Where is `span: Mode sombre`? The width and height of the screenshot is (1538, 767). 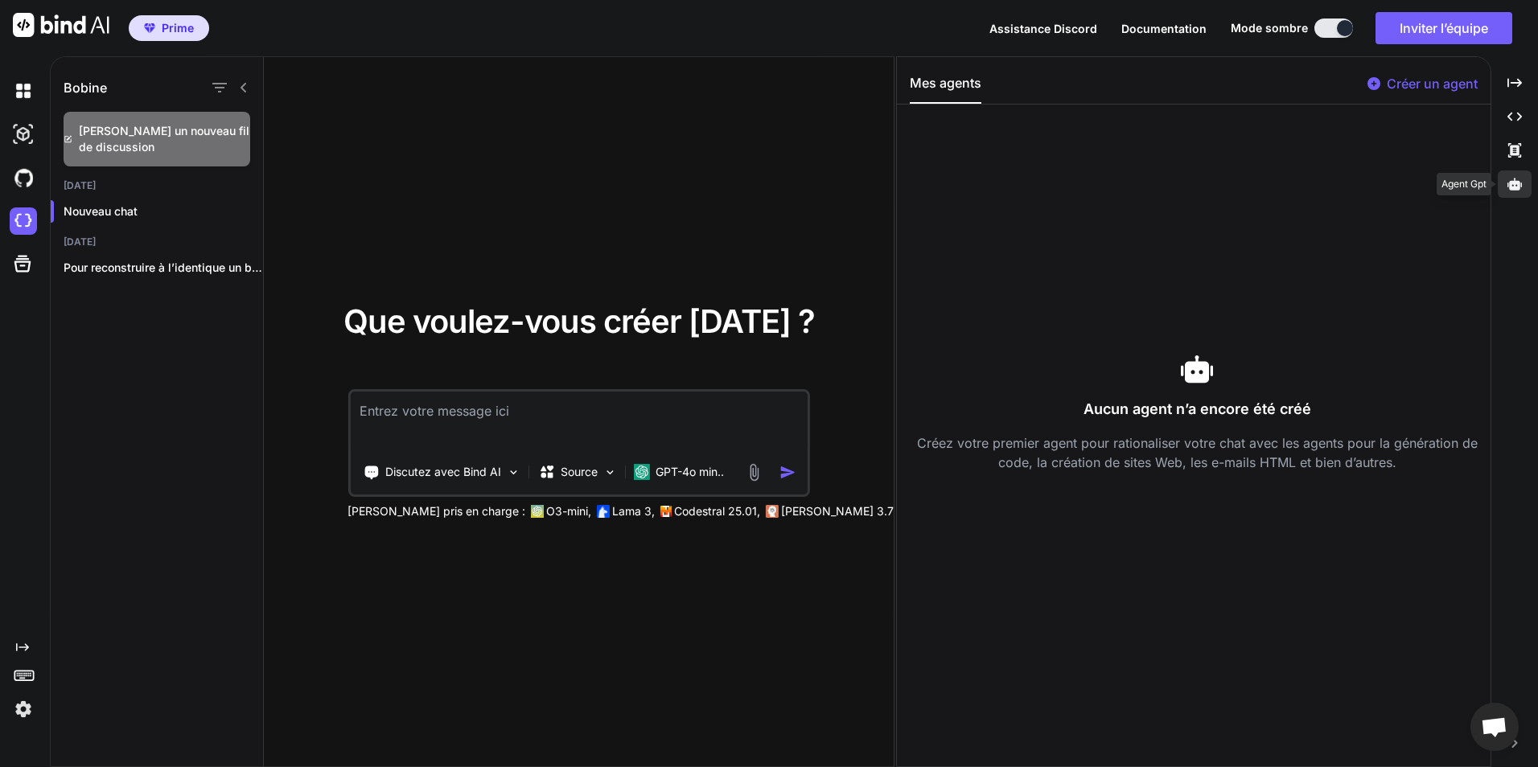
span: Mode sombre is located at coordinates (1269, 28).